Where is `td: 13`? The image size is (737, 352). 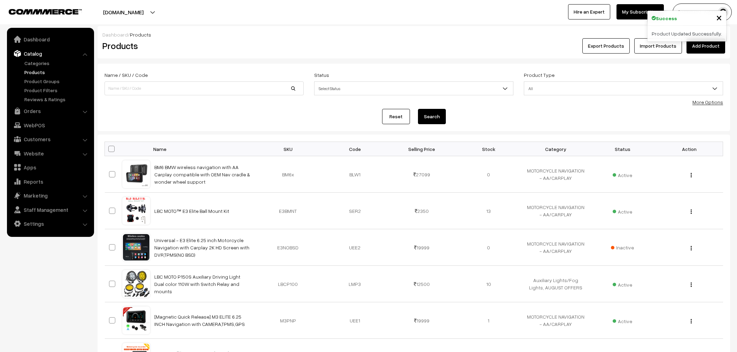 td: 13 is located at coordinates (489, 211).